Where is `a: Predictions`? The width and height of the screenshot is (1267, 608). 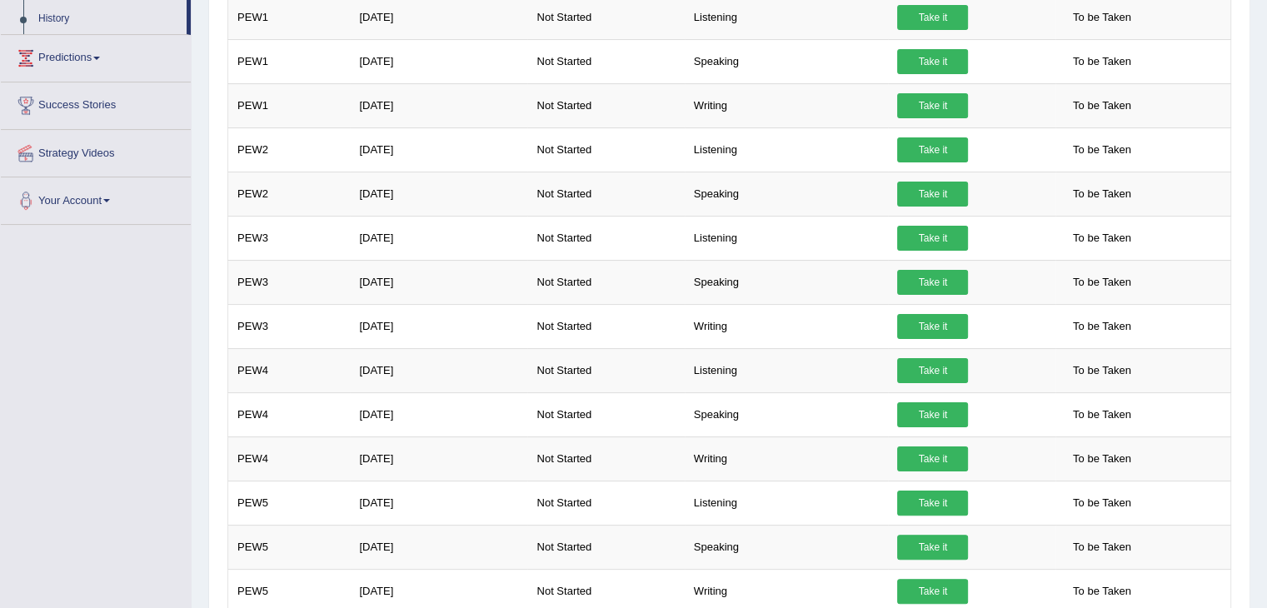 a: Predictions is located at coordinates (96, 56).